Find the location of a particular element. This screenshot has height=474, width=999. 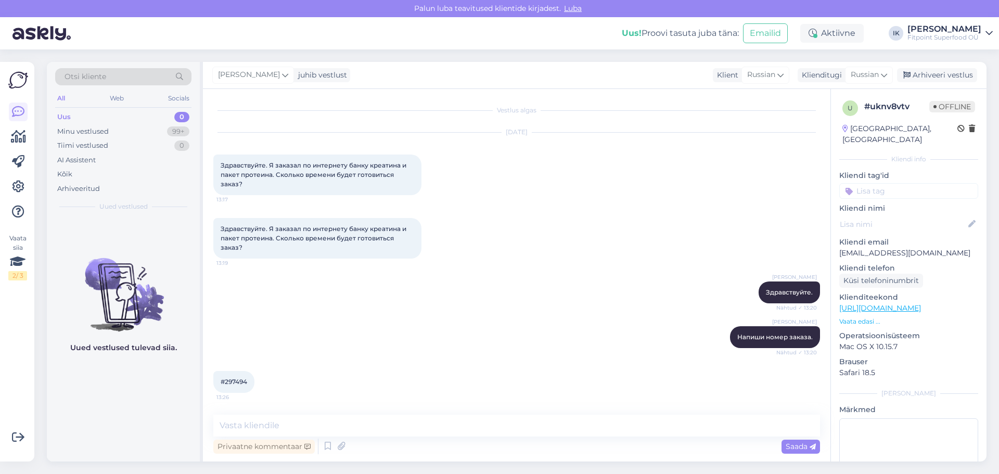

span: 13:17 is located at coordinates (236, 199).